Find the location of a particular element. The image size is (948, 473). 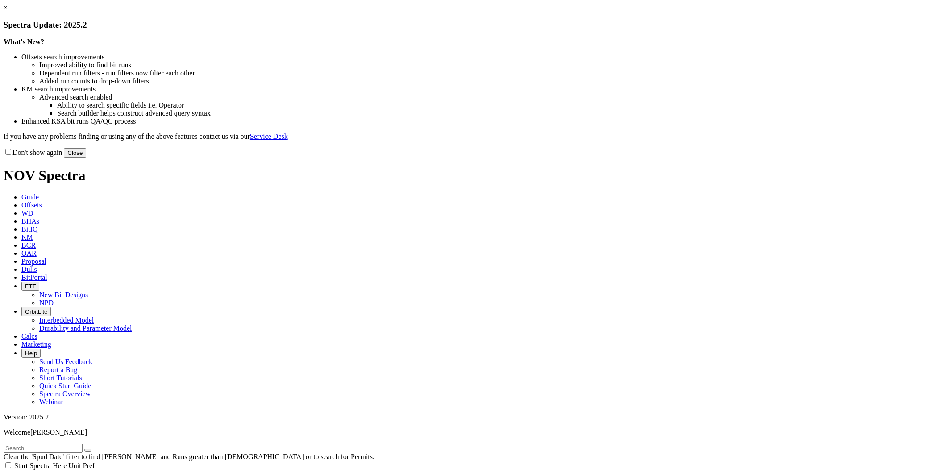

span: OAR is located at coordinates (29, 253).